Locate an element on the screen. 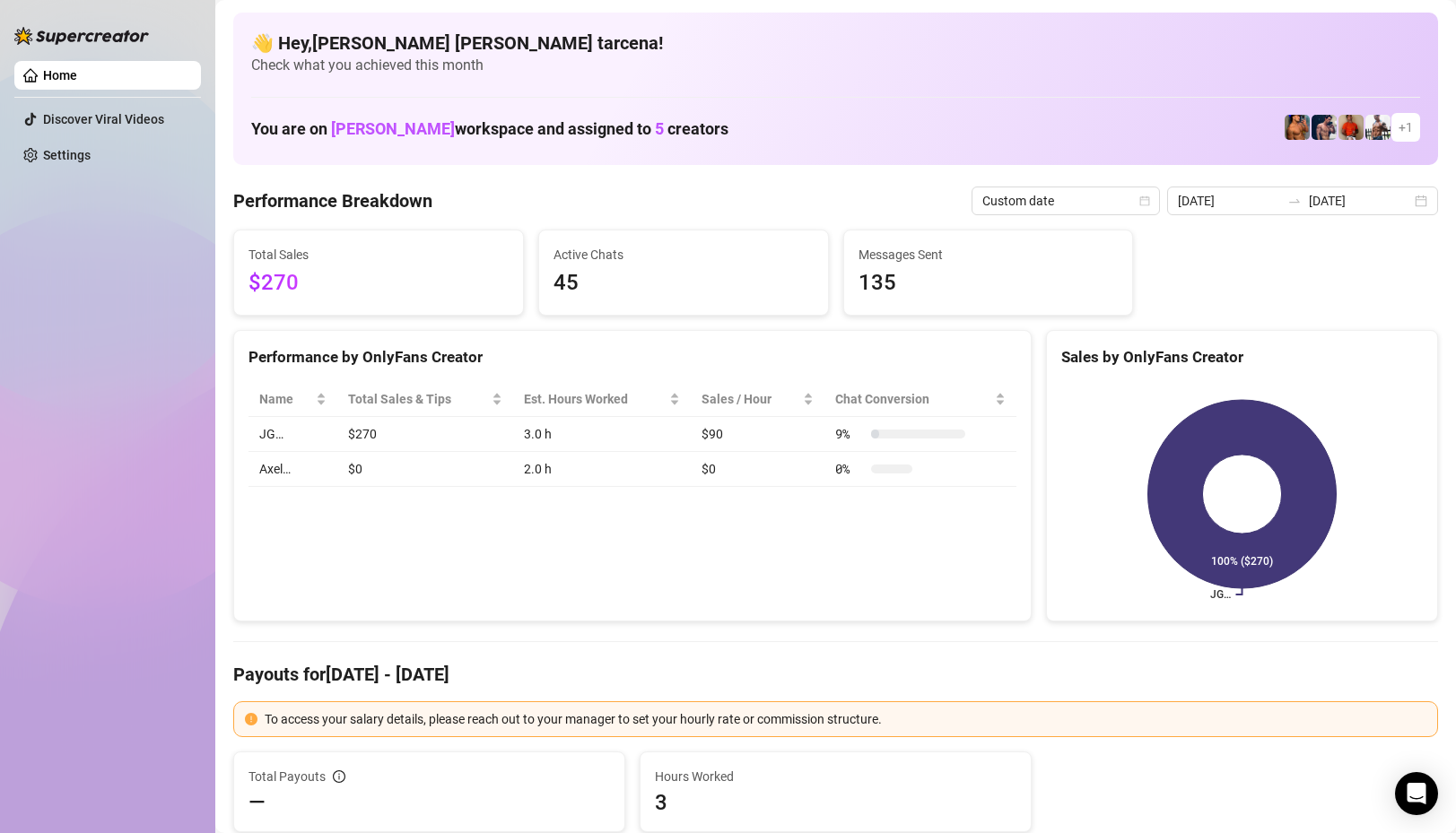  span: exclamation-circle is located at coordinates (251, 719).